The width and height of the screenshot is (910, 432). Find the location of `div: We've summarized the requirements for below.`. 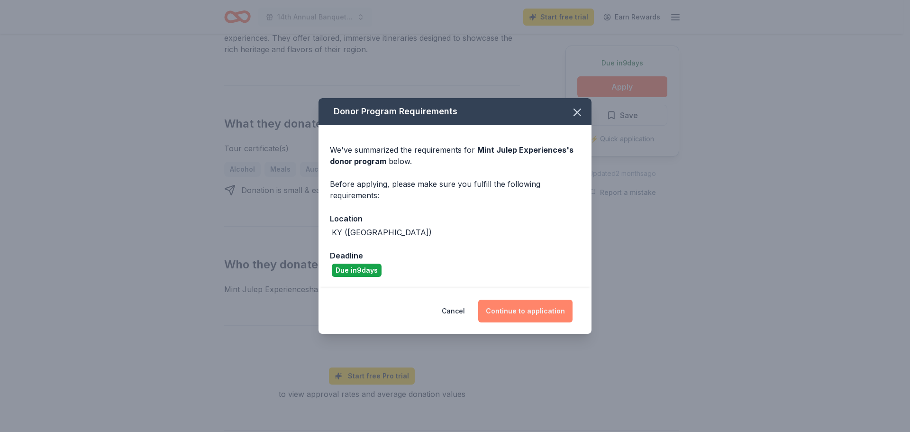

div: We've summarized the requirements for below. is located at coordinates (455, 155).